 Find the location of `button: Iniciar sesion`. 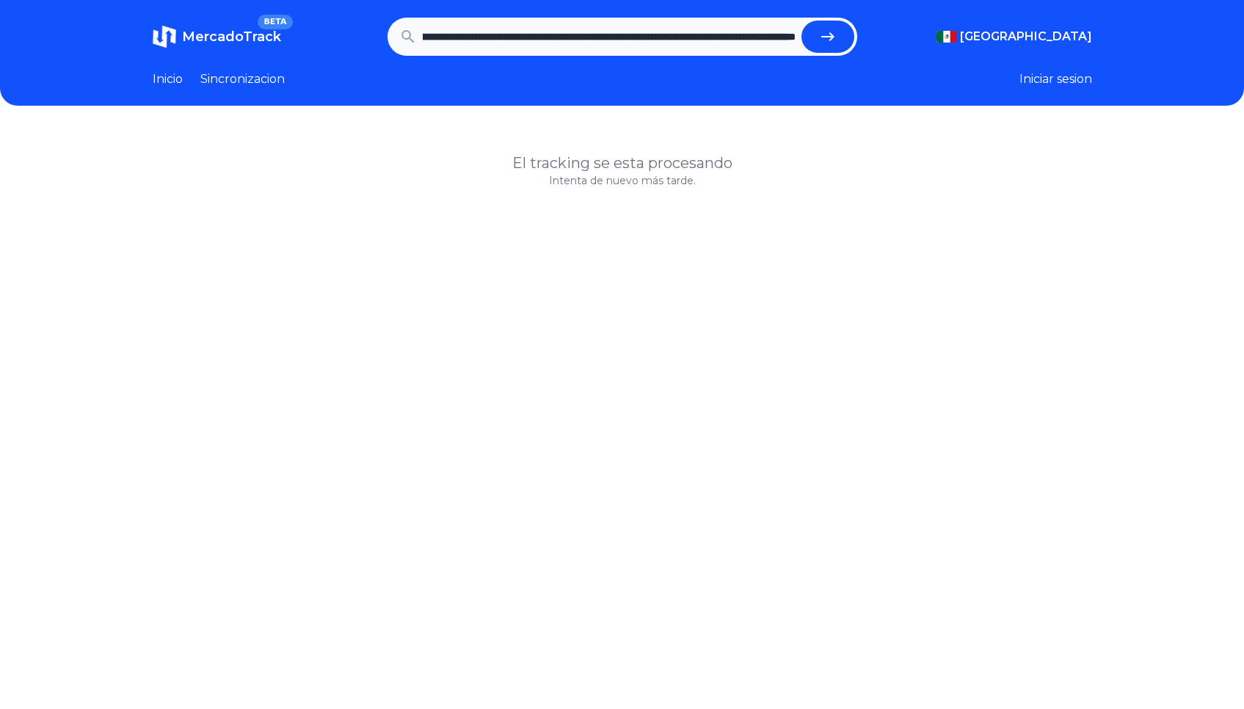

button: Iniciar sesion is located at coordinates (1055, 79).